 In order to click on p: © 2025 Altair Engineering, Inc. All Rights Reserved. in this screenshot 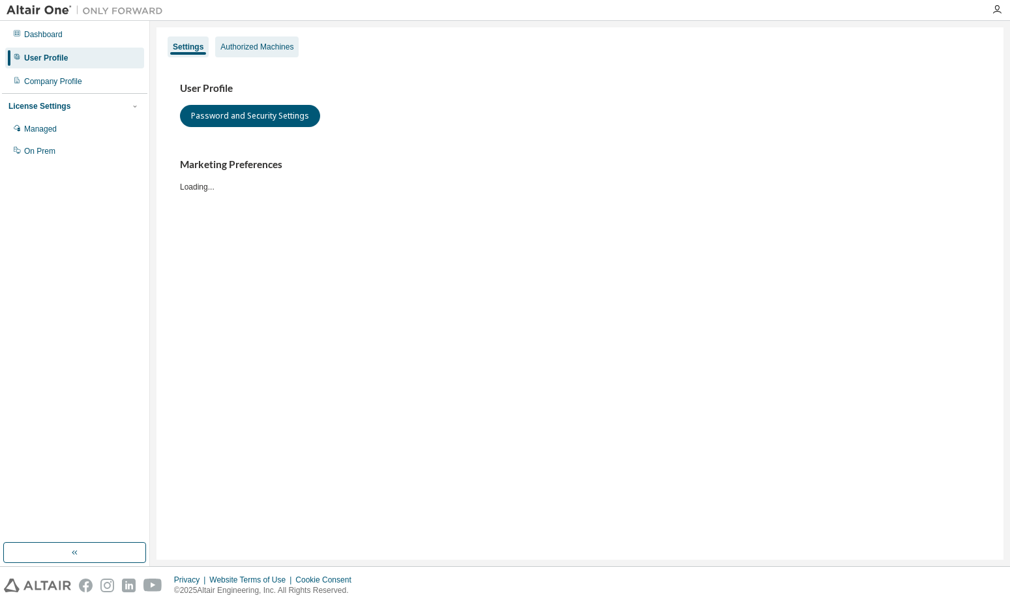, I will do `click(267, 591)`.